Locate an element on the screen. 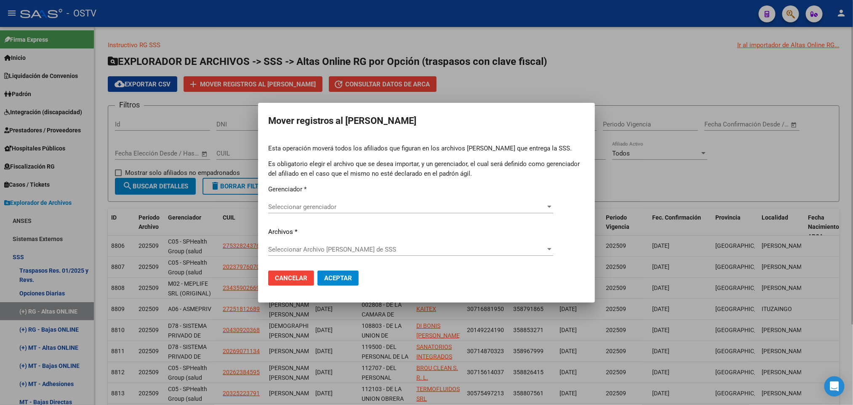  span: Aceptar is located at coordinates (338, 278).